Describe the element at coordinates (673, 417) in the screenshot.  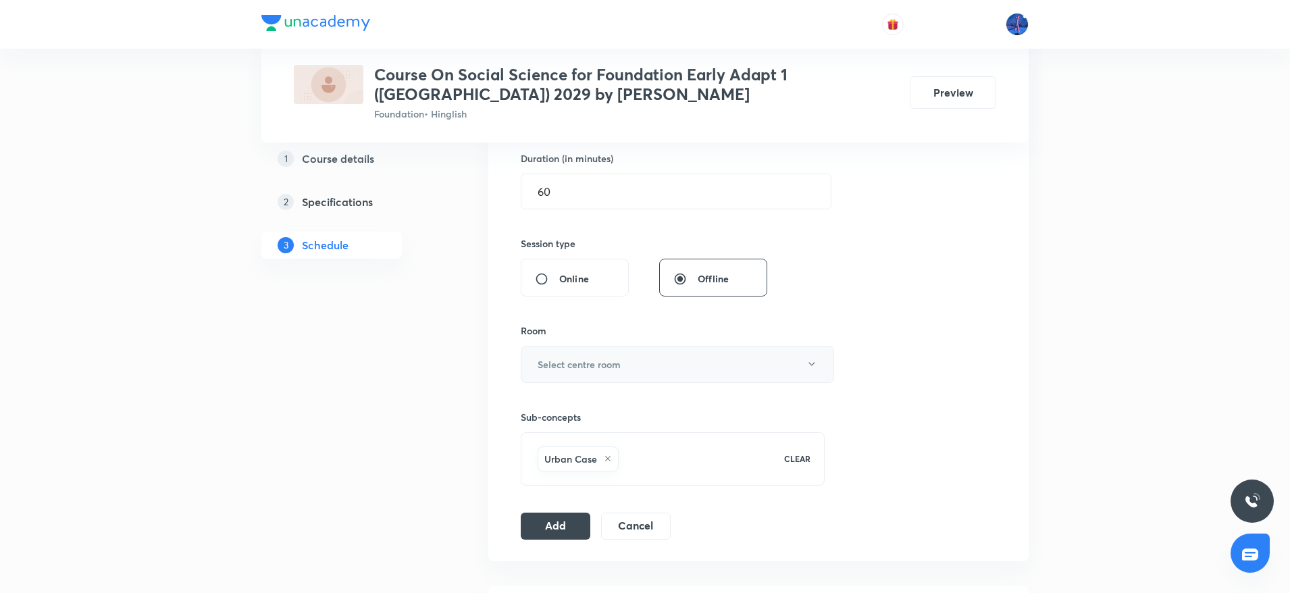
I see `h6: Sub-concepts` at that location.